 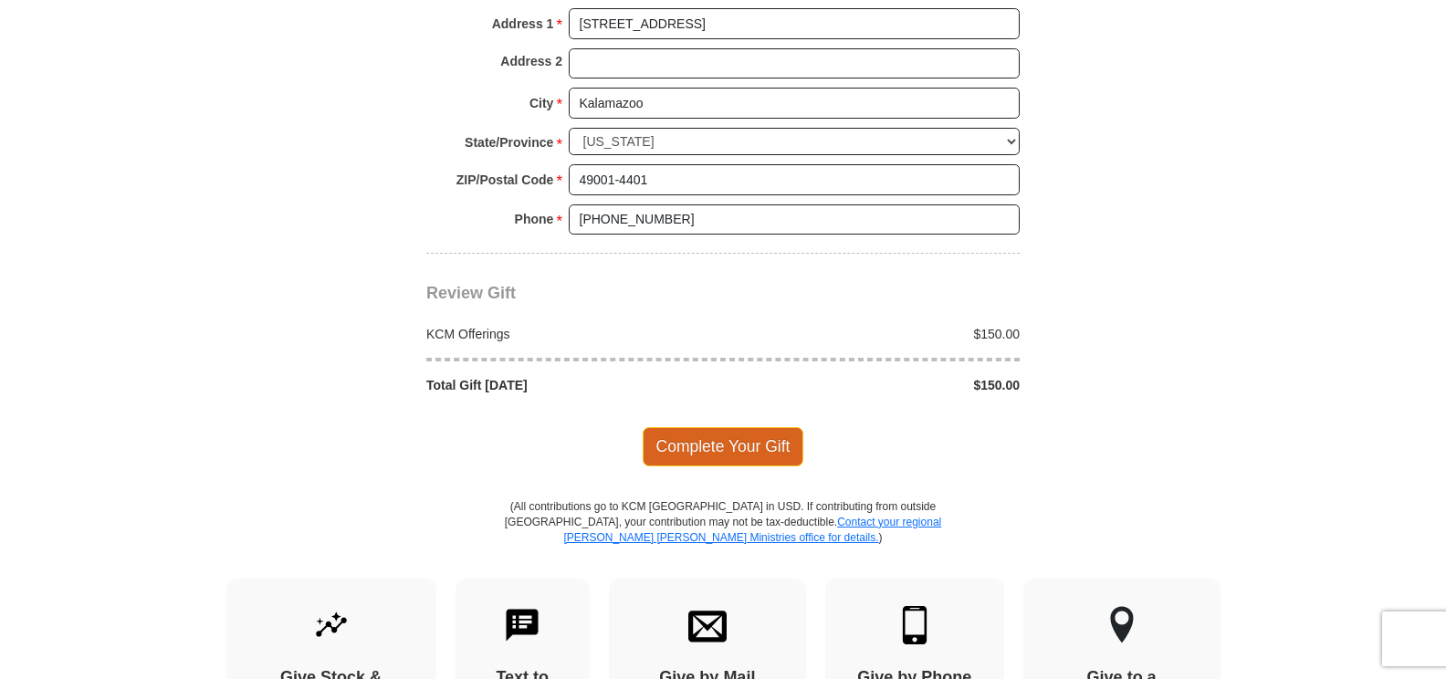 What do you see at coordinates (1122, 625) in the screenshot?
I see `img: other-region` at bounding box center [1122, 625].